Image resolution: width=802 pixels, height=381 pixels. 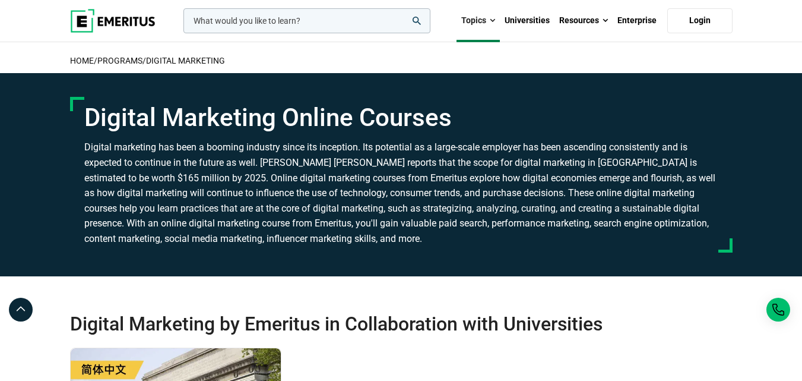 I want to click on a: Programs, so click(x=120, y=61).